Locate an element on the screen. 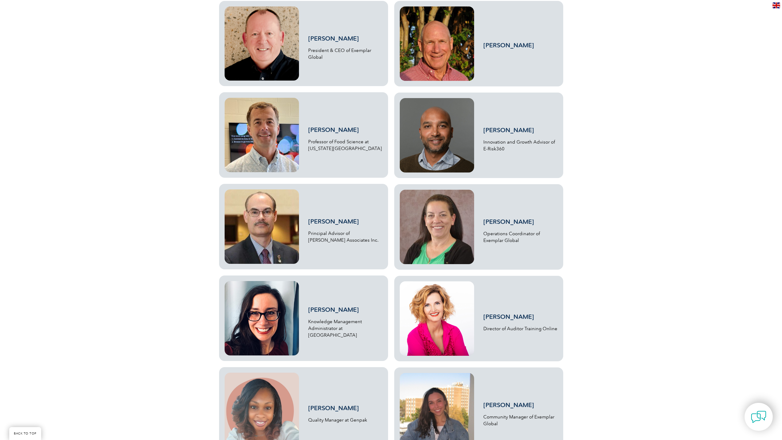  a: BACK TO TOP is located at coordinates (25, 433).